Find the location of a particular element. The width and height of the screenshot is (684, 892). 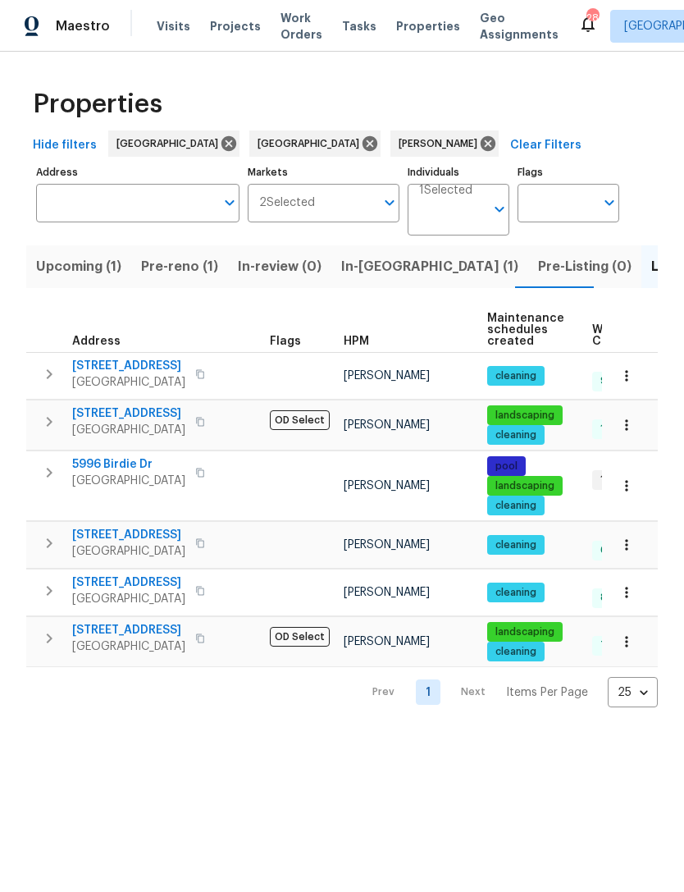

span: Upcoming (1) is located at coordinates (79, 267).